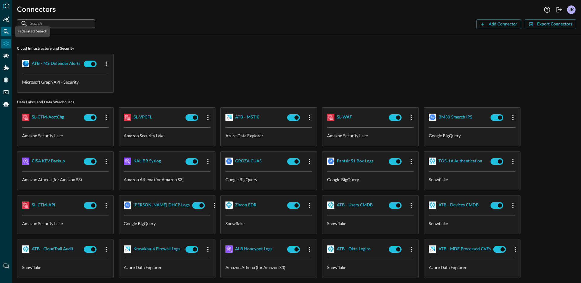  I want to click on div: ALB Honeypot Logs, so click(254, 249).